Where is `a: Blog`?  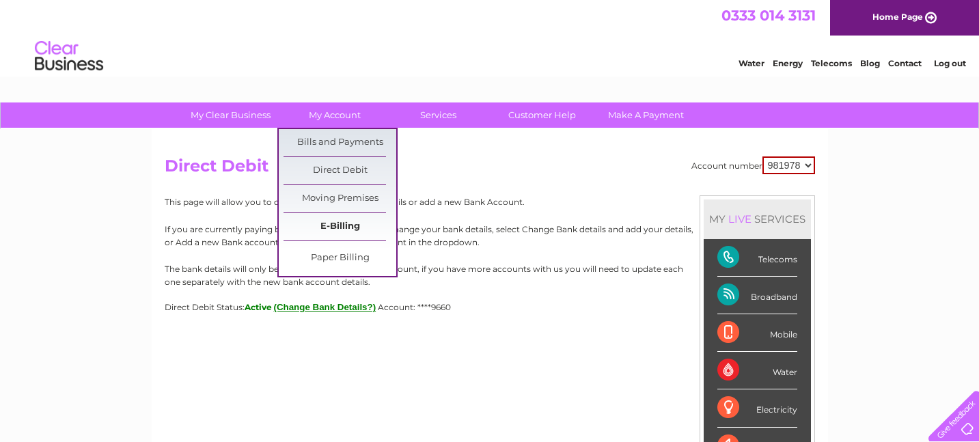 a: Blog is located at coordinates (869, 63).